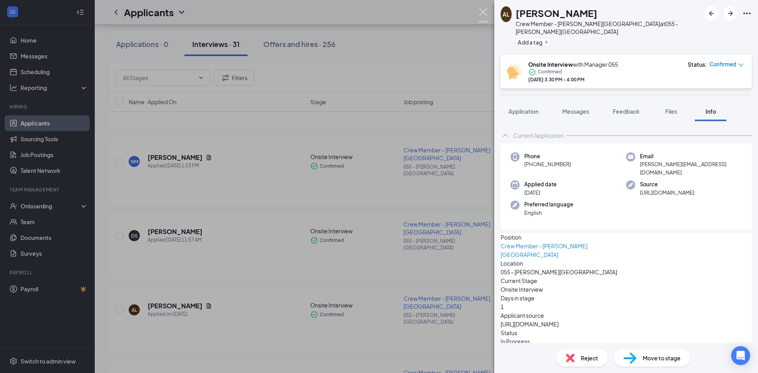 The image size is (758, 373). Describe the element at coordinates (523, 316) in the screenshot. I see `span: Applicant source` at that location.